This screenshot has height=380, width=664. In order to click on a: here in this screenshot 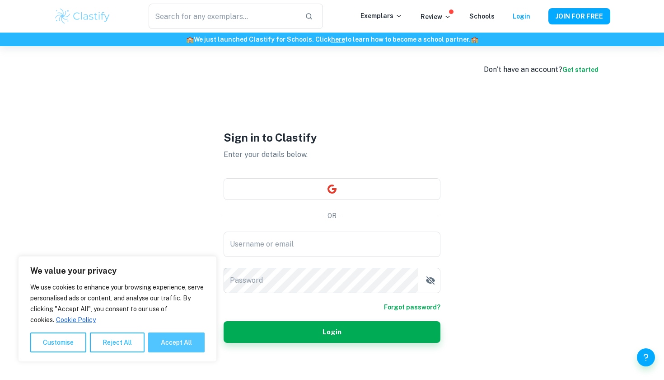, I will do `click(338, 39)`.